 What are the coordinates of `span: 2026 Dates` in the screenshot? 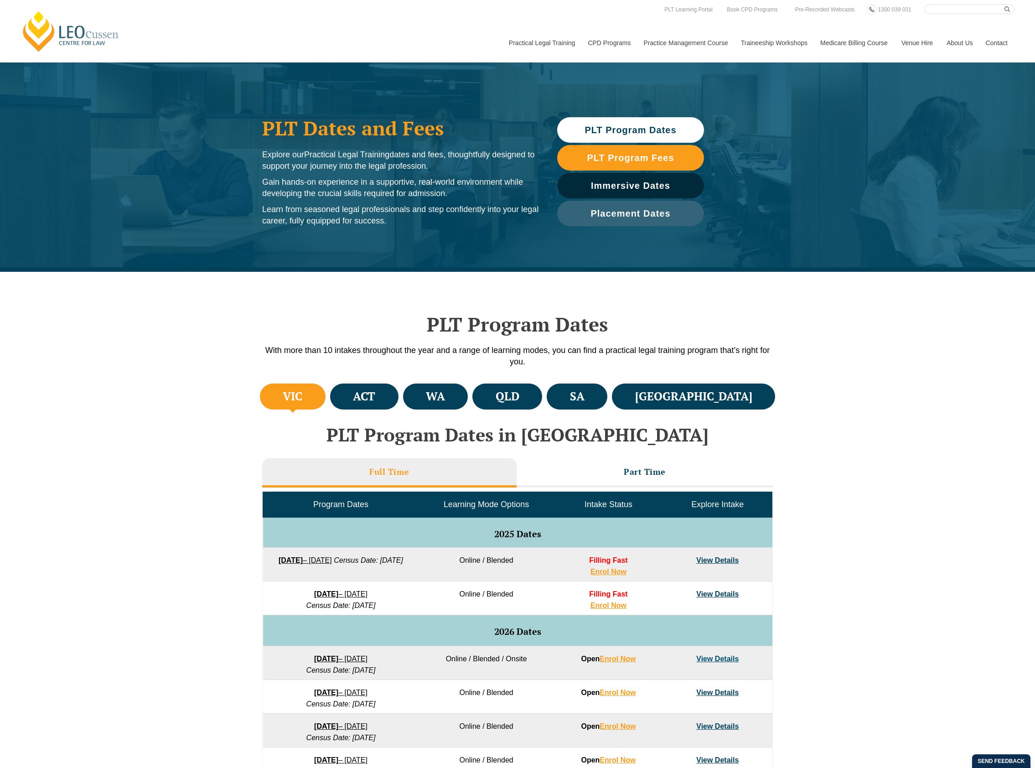 It's located at (518, 631).